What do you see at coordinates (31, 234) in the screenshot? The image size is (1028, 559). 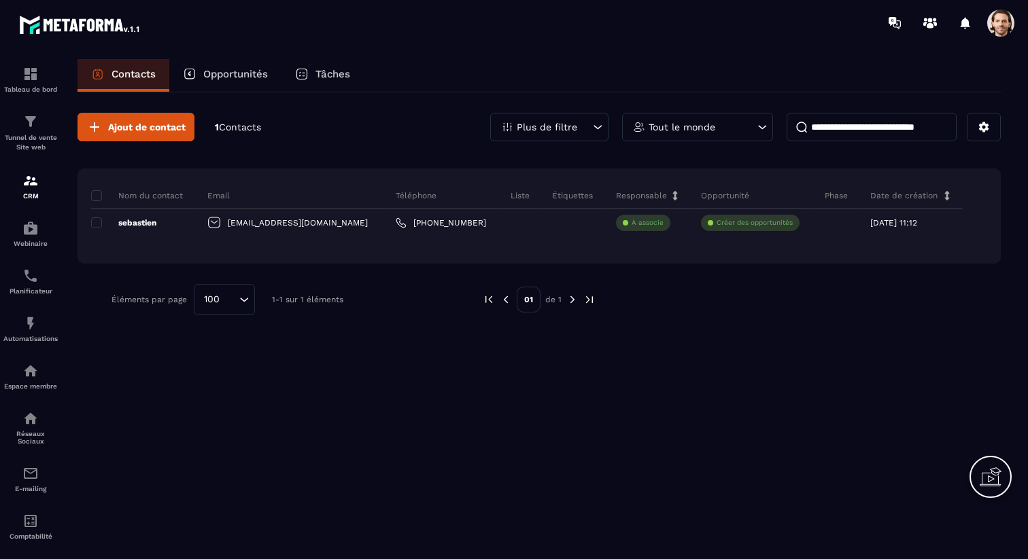 I see `a: automationsautomationsWebinaire` at bounding box center [31, 234].